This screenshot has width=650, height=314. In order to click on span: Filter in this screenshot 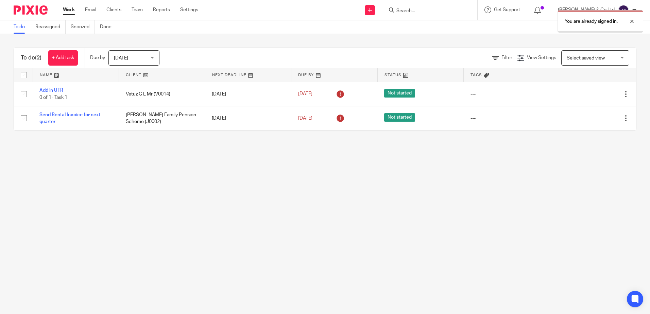, I will do `click(507, 58)`.